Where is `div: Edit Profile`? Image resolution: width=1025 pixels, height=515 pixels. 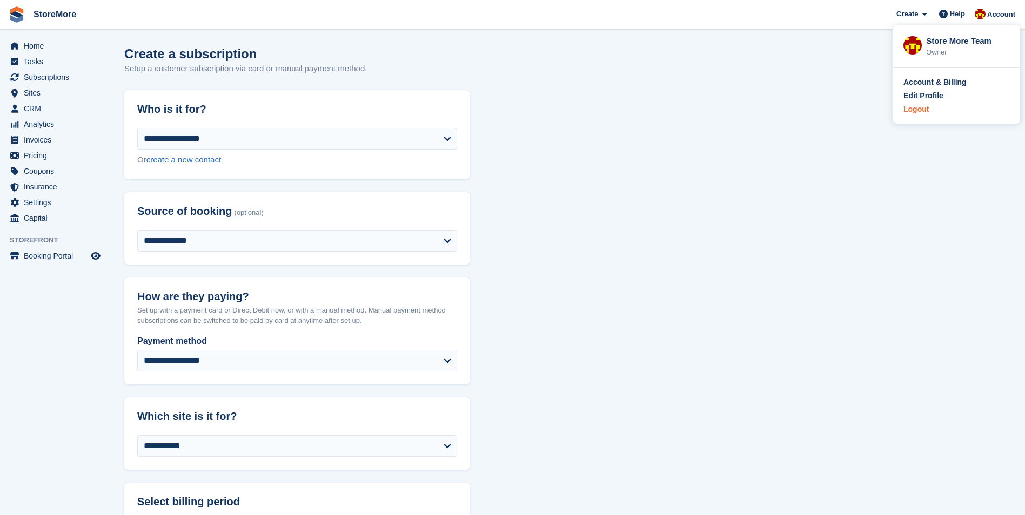
div: Edit Profile is located at coordinates (923, 96).